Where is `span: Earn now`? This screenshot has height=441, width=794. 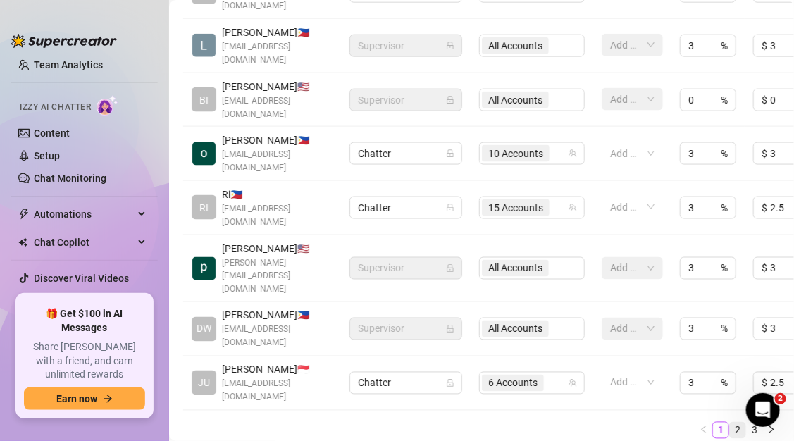
span: Earn now is located at coordinates (77, 399).